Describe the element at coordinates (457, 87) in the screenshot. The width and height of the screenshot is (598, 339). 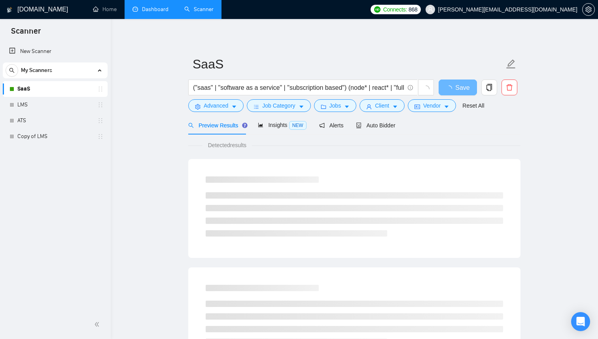
I see `button: Save` at that location.